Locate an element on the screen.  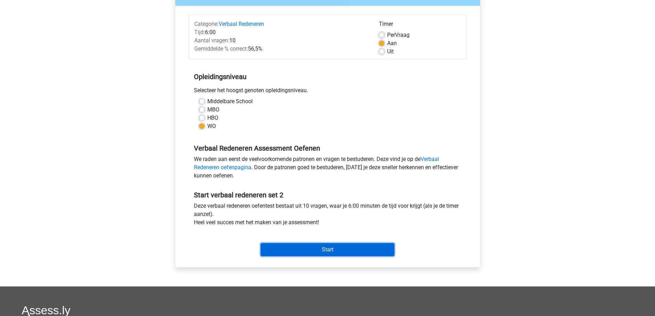
span: Gemiddelde % correct: is located at coordinates (221, 48).